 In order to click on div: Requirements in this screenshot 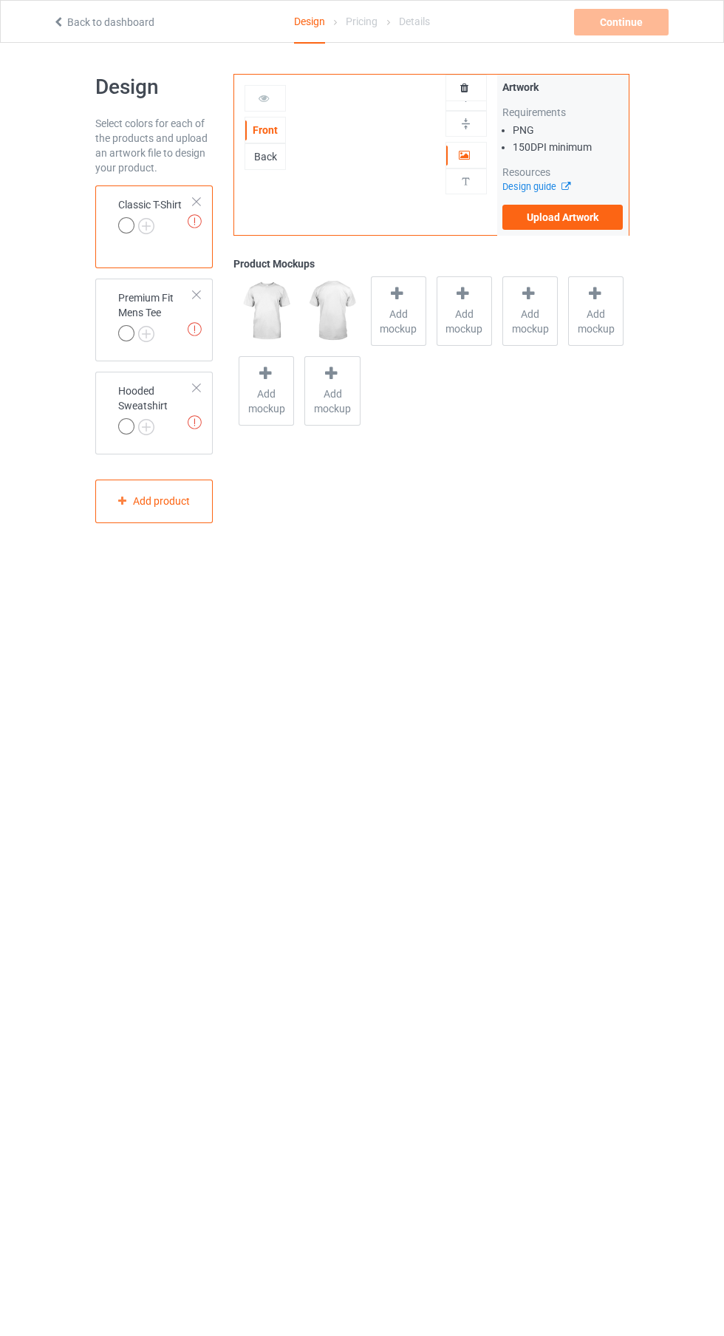, I will do `click(563, 112)`.